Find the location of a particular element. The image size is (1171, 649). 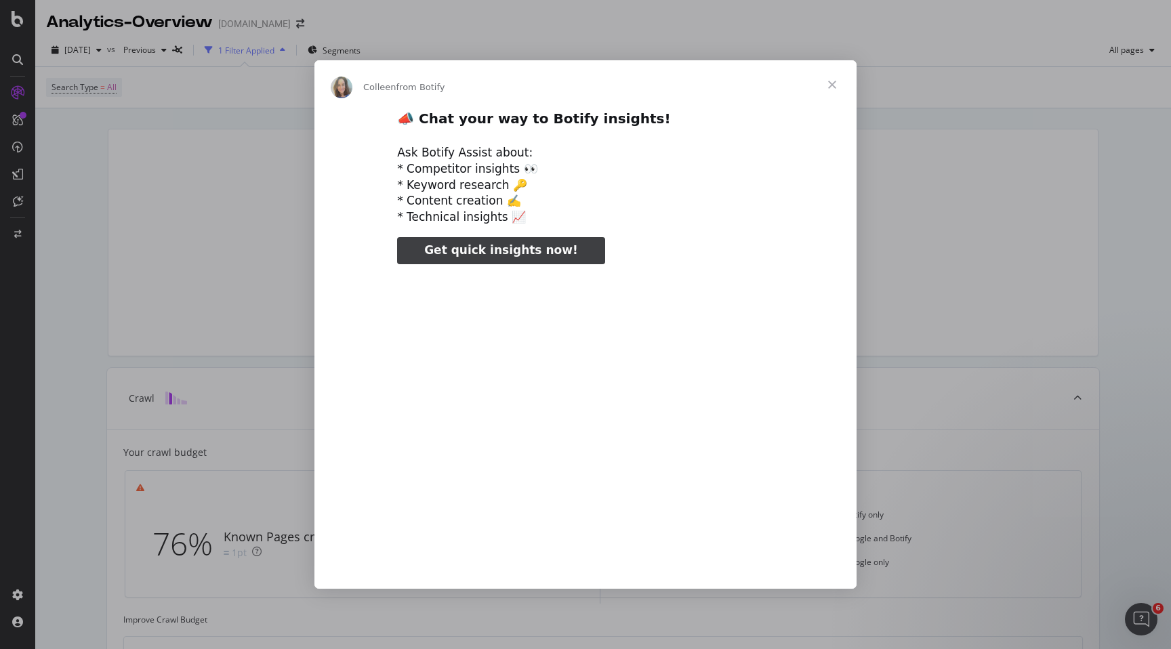

video: Play video is located at coordinates (585, 417).